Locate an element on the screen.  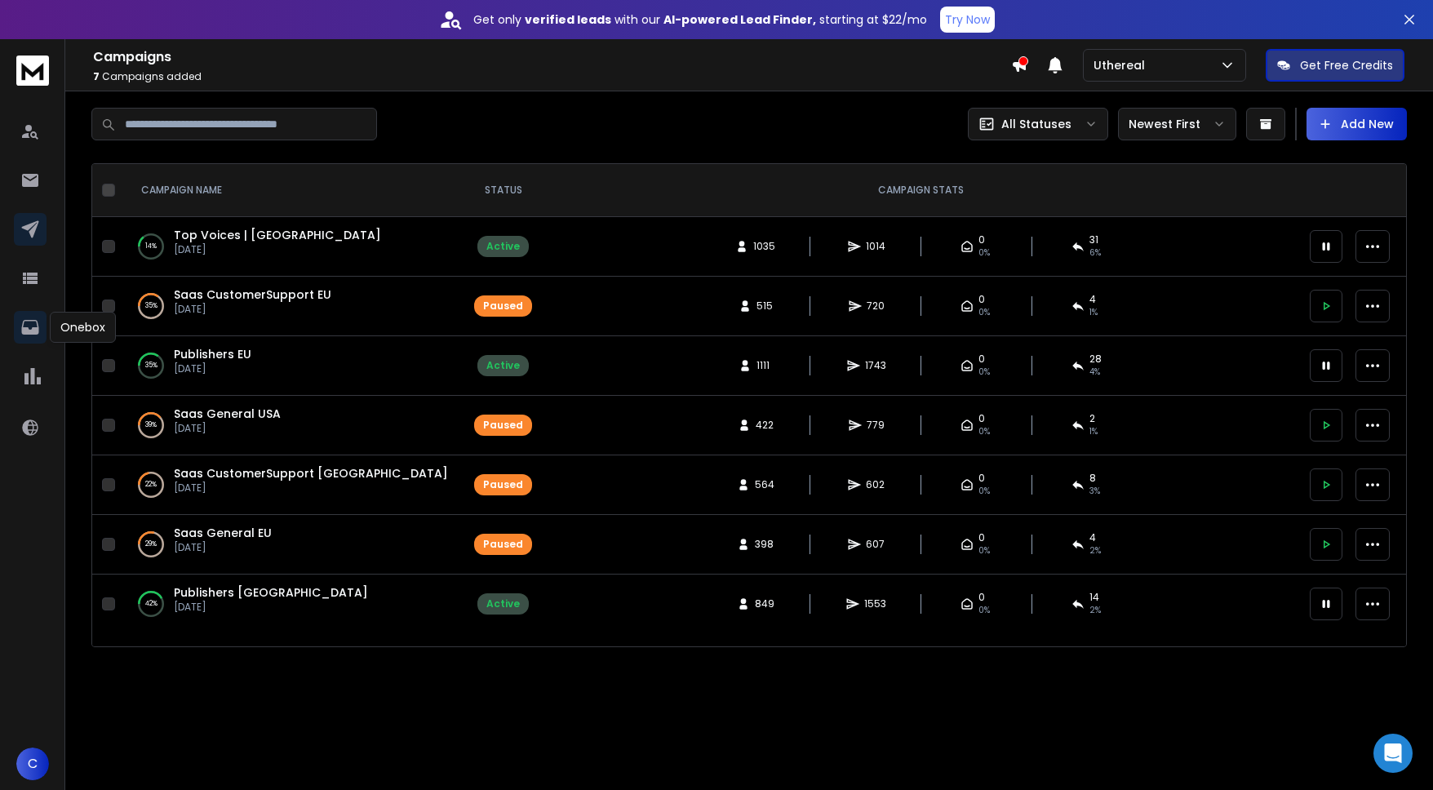
h1: Campaigns is located at coordinates (552, 57).